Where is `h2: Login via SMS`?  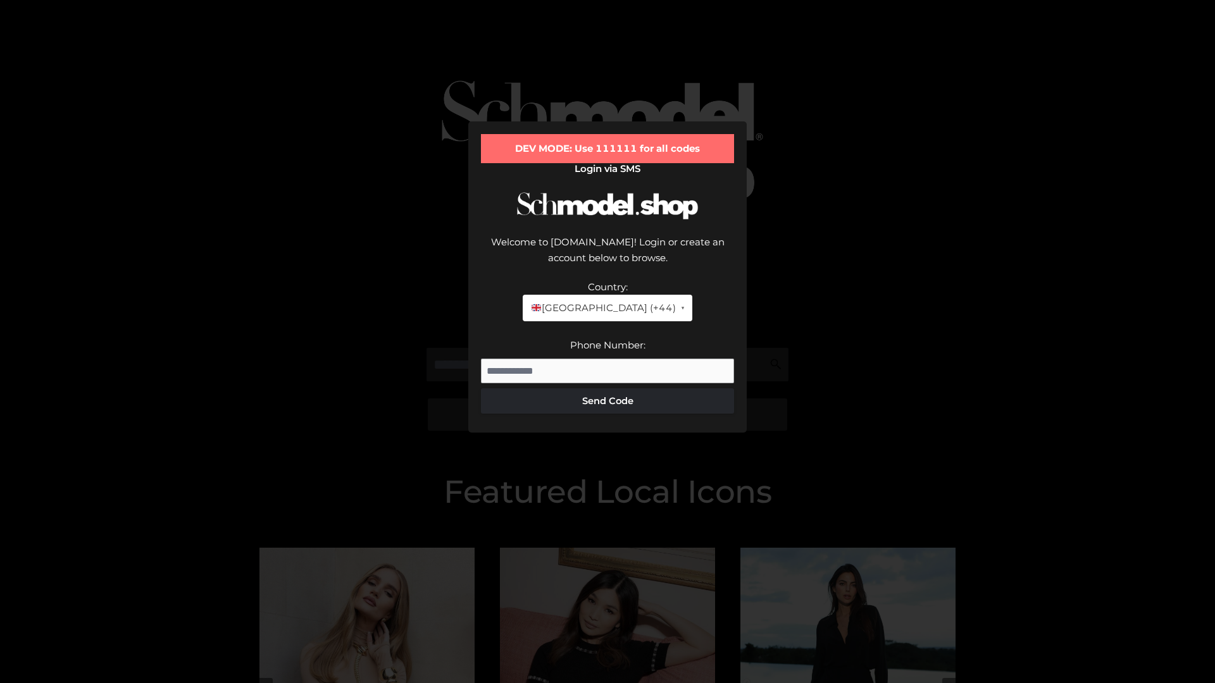
h2: Login via SMS is located at coordinates (607, 169).